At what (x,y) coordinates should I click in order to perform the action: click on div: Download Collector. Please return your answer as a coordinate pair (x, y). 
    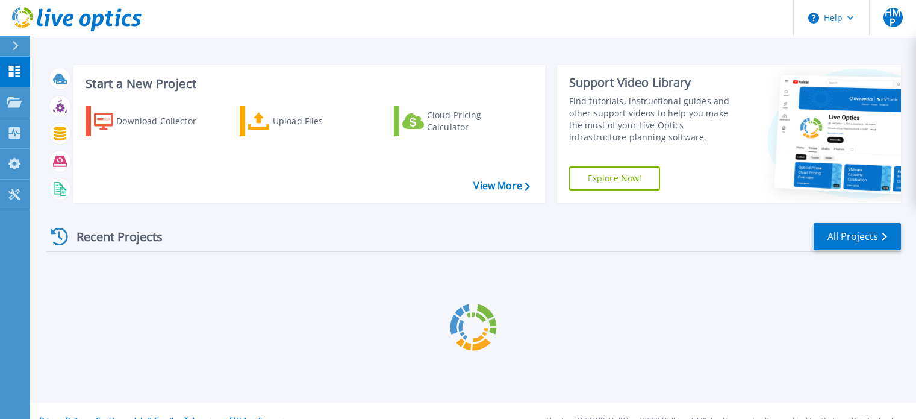
    Looking at the image, I should click on (164, 121).